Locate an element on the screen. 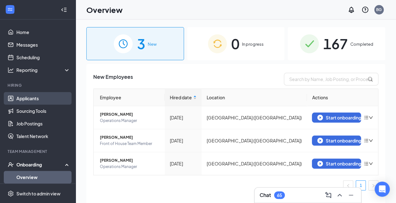 This screenshot has height=203, width=396. svg: Collapse is located at coordinates (64, 10).